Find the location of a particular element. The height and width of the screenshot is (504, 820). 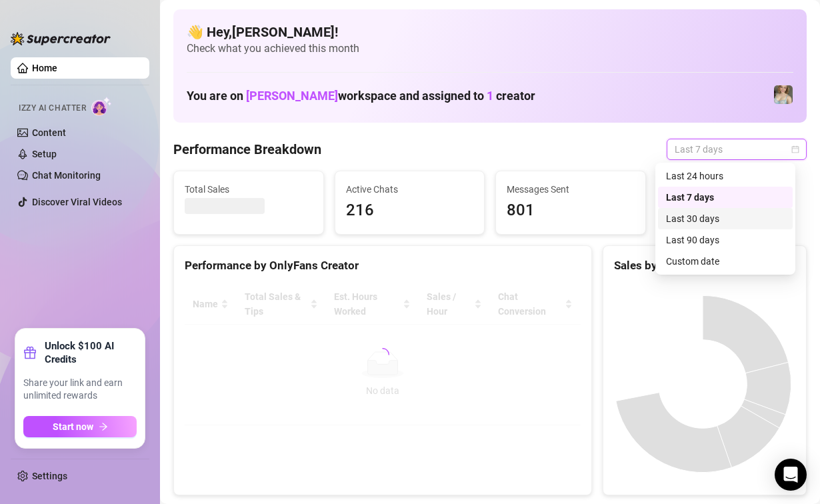

span: Check what you achieved this month is located at coordinates (490, 49).